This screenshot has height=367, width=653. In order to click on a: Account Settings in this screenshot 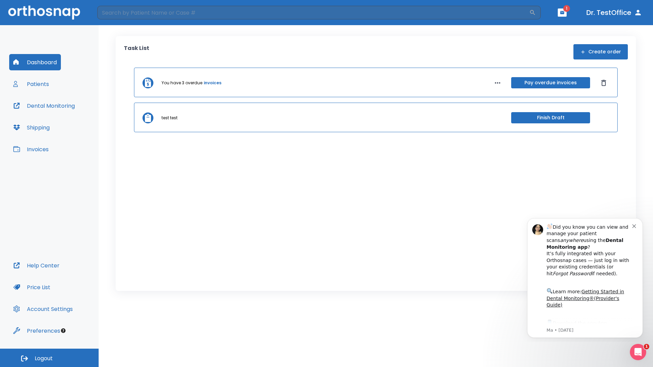, I will do `click(43, 309)`.